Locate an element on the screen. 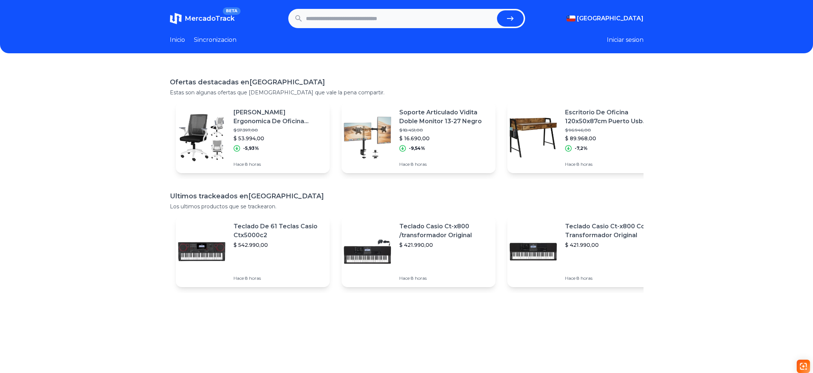 This screenshot has height=373, width=813. p: Teclado De 61 Teclas Casio Ctx5000c2 is located at coordinates (279, 231).